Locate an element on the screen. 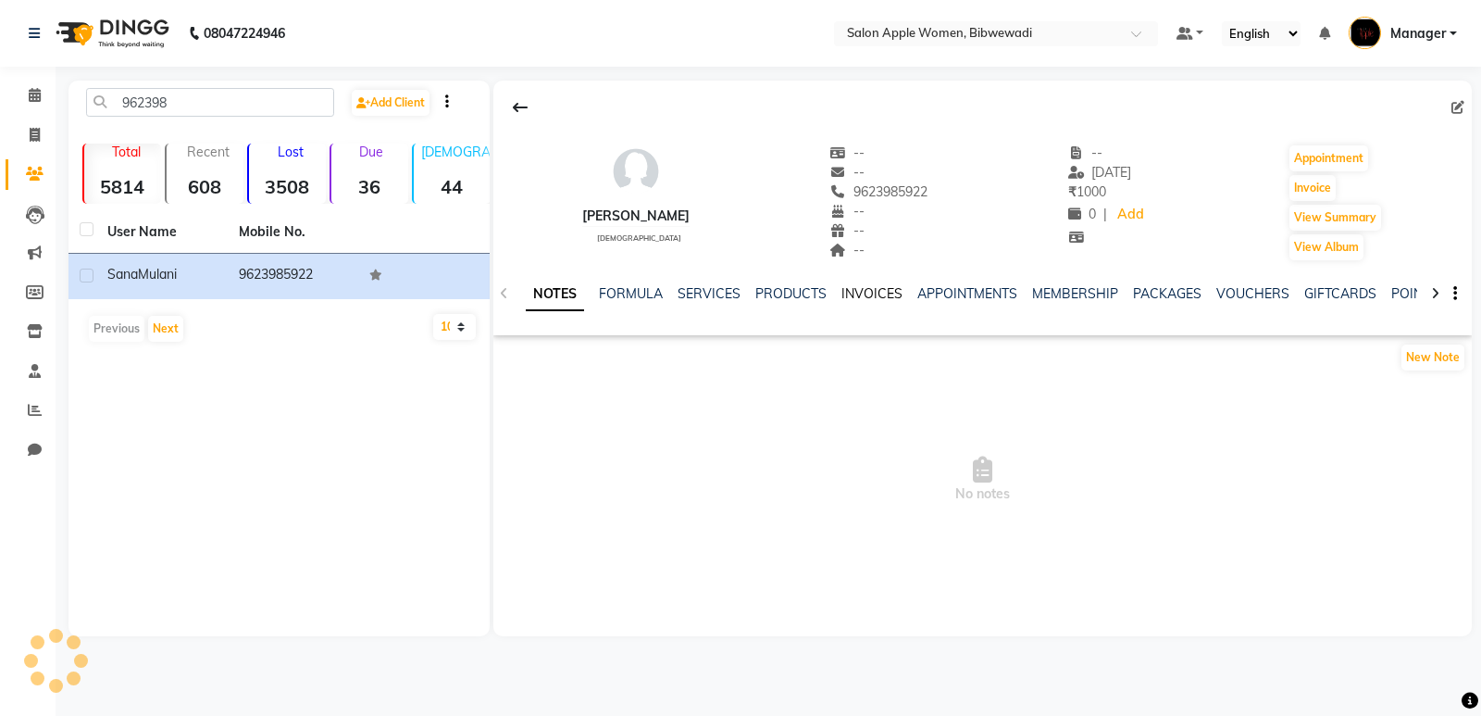  p: Total is located at coordinates (126, 152).